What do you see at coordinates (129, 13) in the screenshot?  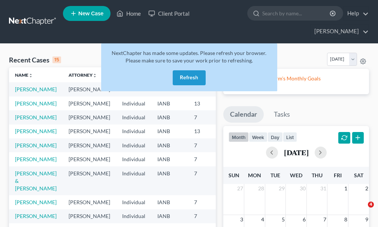 I see `a: Home` at bounding box center [129, 13].